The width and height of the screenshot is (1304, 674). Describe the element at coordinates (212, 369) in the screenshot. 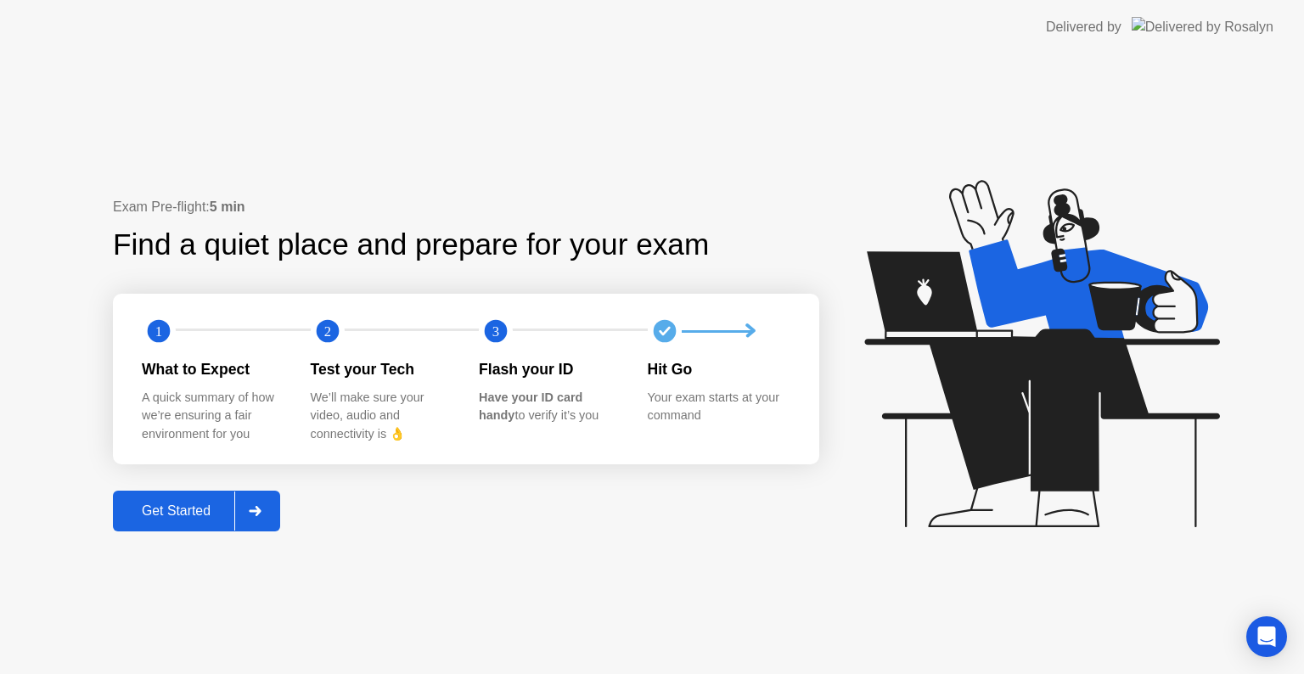

I see `div: What to Expect` at that location.